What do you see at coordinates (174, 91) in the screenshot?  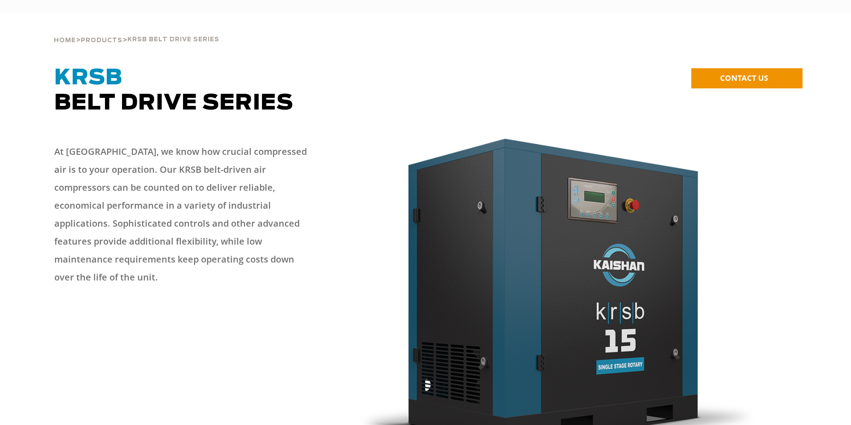 I see `span: Belt Drive Series` at bounding box center [174, 91].